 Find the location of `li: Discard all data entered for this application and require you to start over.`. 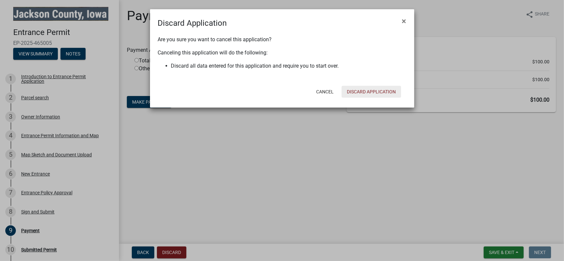

li: Discard all data entered for this application and require you to start over. is located at coordinates (289, 66).